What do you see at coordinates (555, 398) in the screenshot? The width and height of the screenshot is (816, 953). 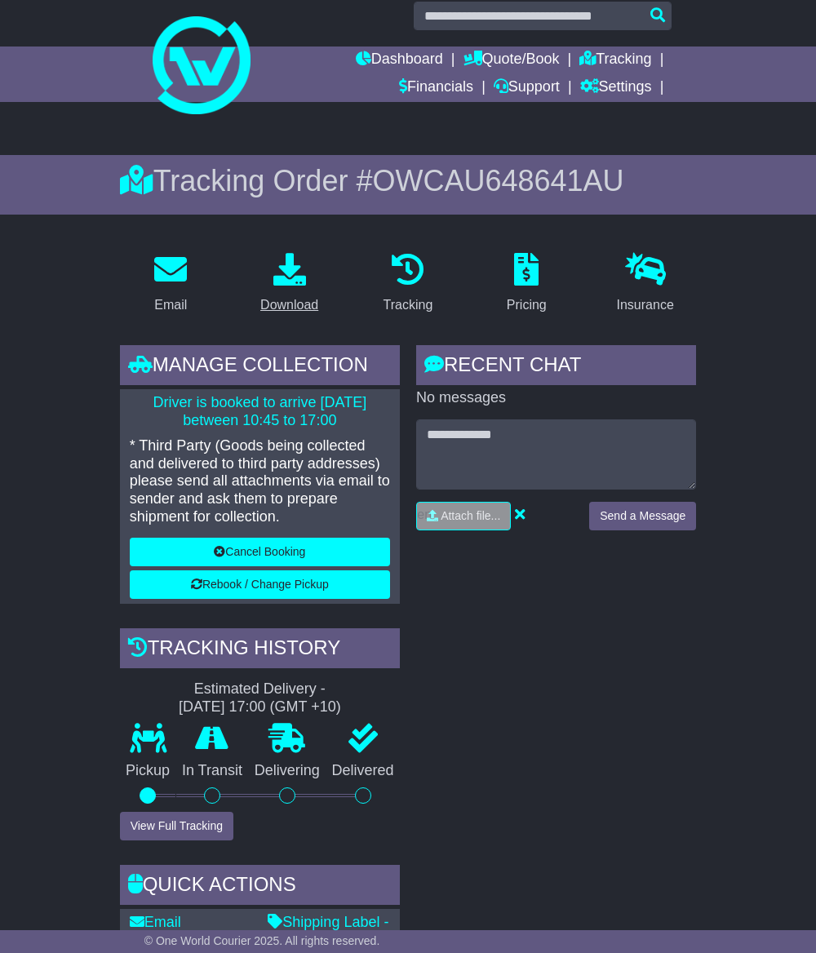 I see `p: No messages` at bounding box center [555, 398].